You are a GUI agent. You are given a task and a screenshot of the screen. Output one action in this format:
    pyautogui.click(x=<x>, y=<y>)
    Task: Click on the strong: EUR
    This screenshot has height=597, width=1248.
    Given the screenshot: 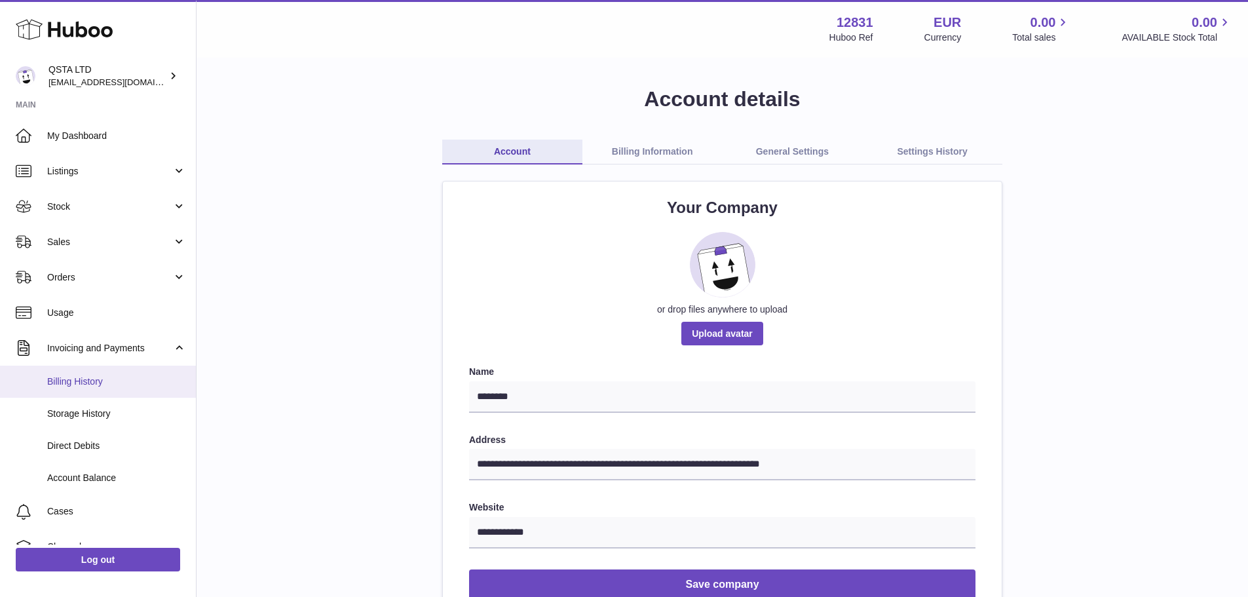 What is the action you would take?
    pyautogui.click(x=947, y=22)
    